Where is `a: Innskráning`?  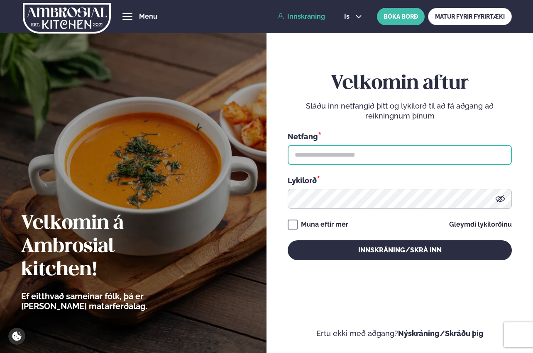 a: Innskráning is located at coordinates (301, 17).